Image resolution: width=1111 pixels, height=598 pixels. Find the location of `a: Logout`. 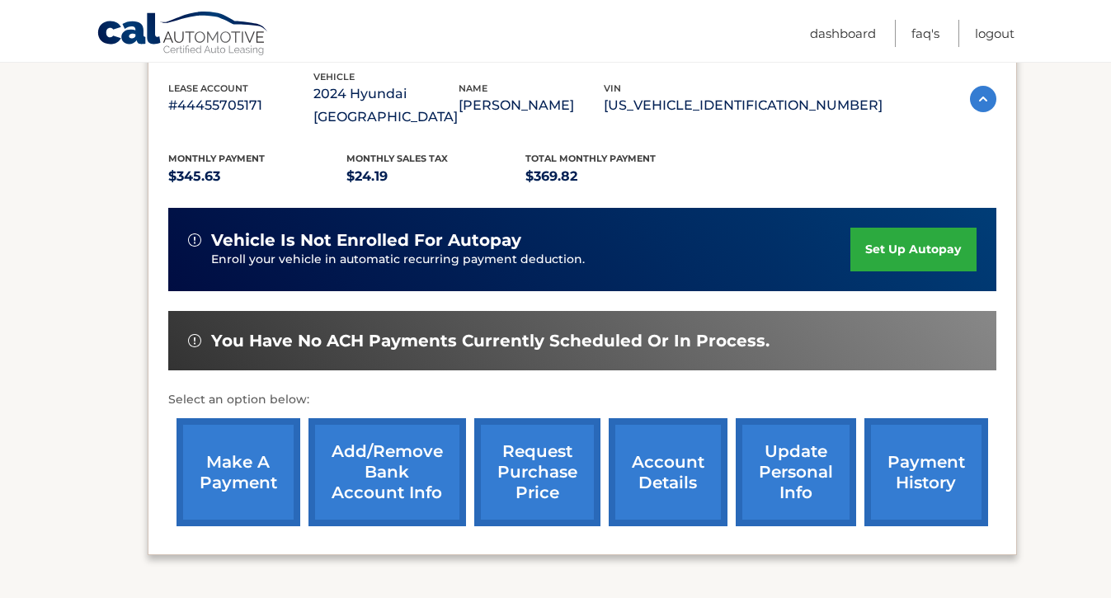

a: Logout is located at coordinates (995, 33).